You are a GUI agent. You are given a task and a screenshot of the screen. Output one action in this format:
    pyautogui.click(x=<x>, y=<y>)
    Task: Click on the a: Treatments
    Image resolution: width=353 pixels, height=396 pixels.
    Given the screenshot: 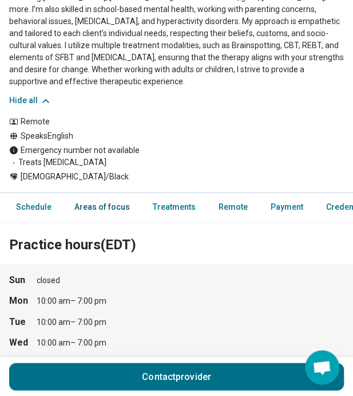 What is the action you would take?
    pyautogui.click(x=174, y=207)
    